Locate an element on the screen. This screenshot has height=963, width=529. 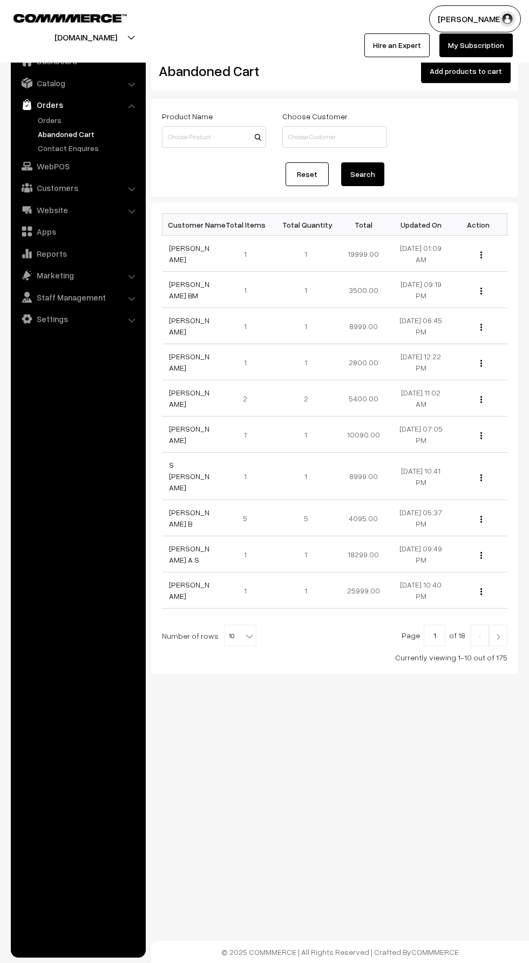
span: Page is located at coordinates (411, 635).